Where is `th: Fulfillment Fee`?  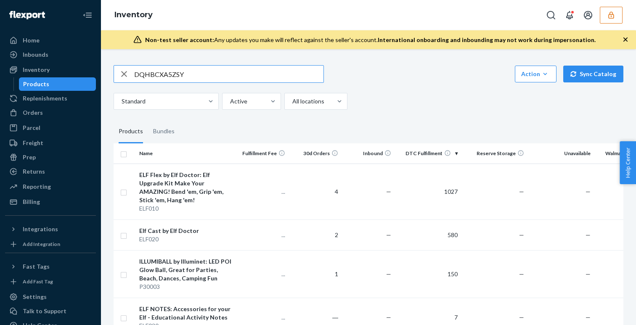 th: Fulfillment Fee is located at coordinates (262, 154).